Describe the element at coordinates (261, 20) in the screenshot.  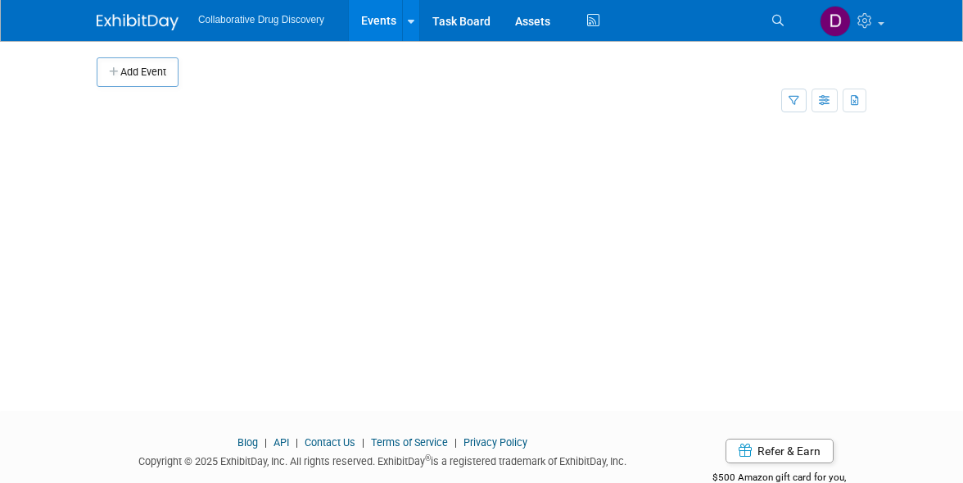
I see `span: Collaborative Drug Discovery` at that location.